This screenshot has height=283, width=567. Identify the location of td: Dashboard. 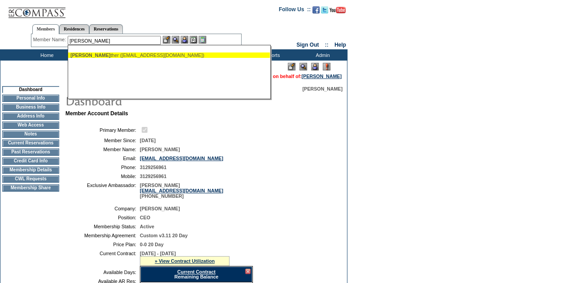
(30, 89).